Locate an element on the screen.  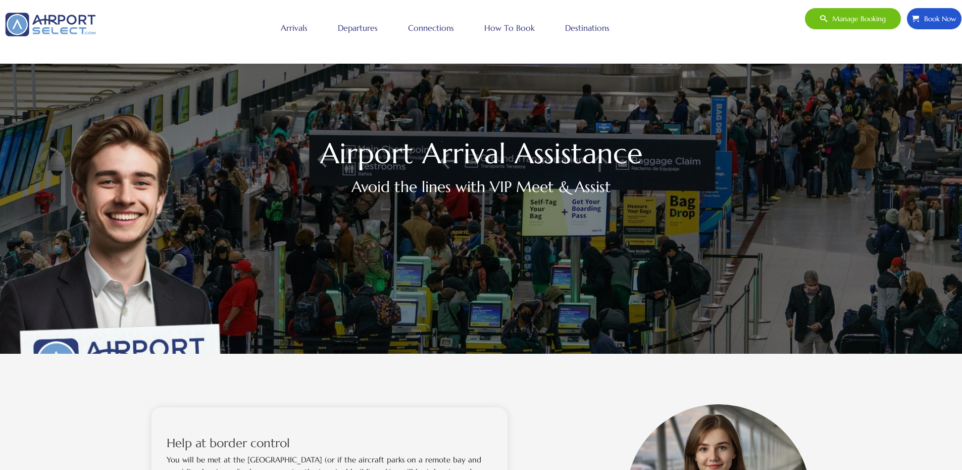
h2: Help at border control is located at coordinates (329, 443).